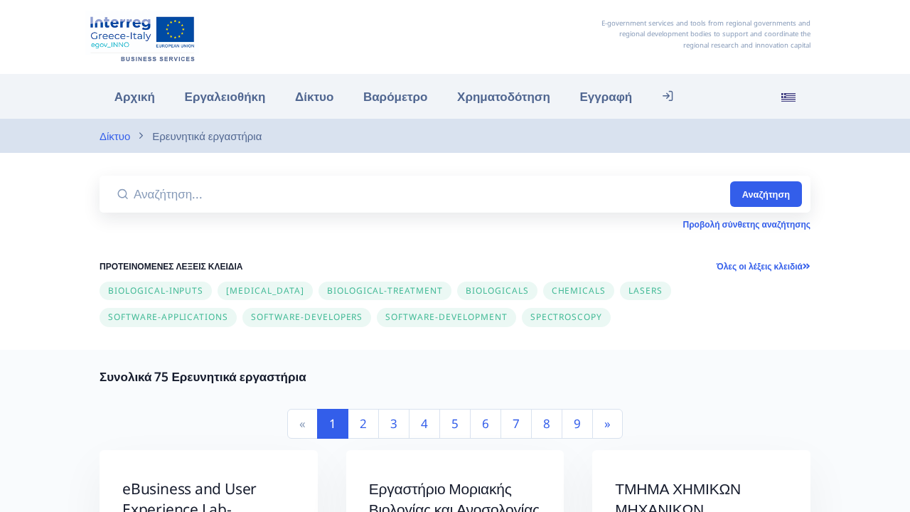  I want to click on a: Χρηματοδότηση, so click(503, 96).